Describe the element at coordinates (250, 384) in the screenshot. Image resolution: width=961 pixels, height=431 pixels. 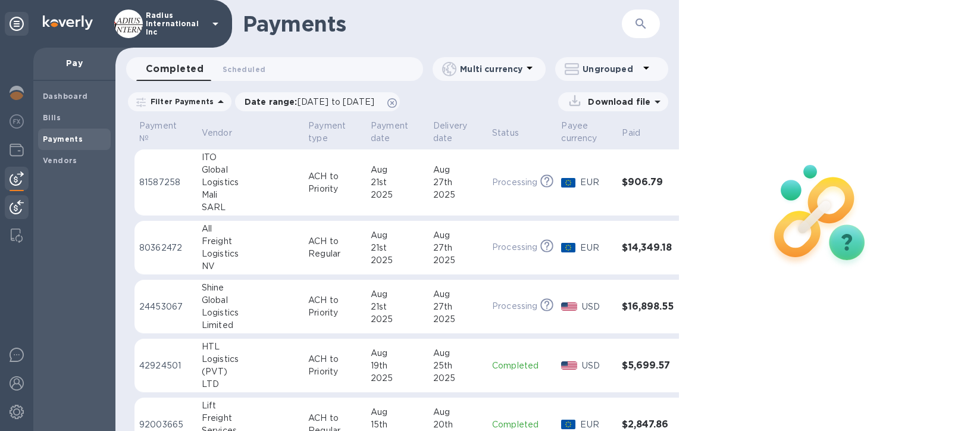
I see `div: LTD` at that location.